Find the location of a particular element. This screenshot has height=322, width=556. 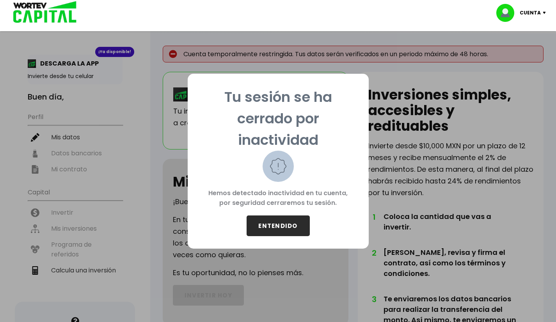

p: Cuenta is located at coordinates (530, 13).